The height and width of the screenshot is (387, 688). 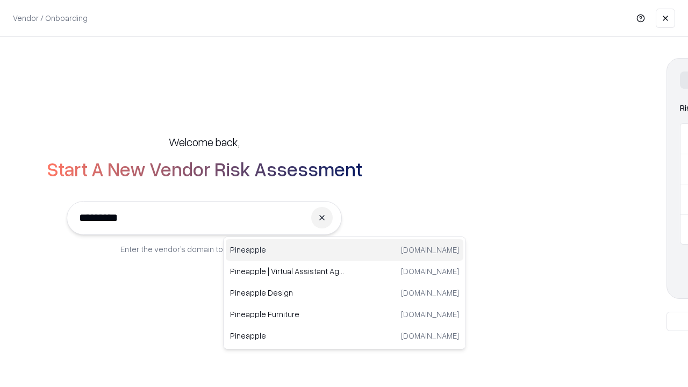 I want to click on h2: Start A New Vendor Risk Assessment, so click(x=204, y=169).